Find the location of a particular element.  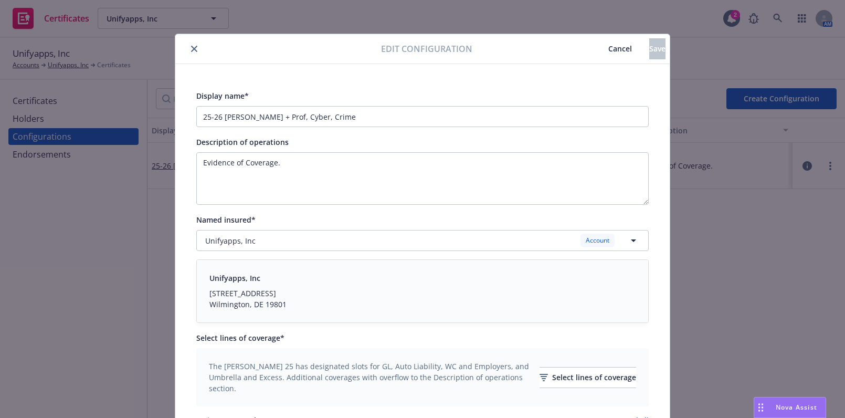

div: Select lines of coverage is located at coordinates (588, 377).